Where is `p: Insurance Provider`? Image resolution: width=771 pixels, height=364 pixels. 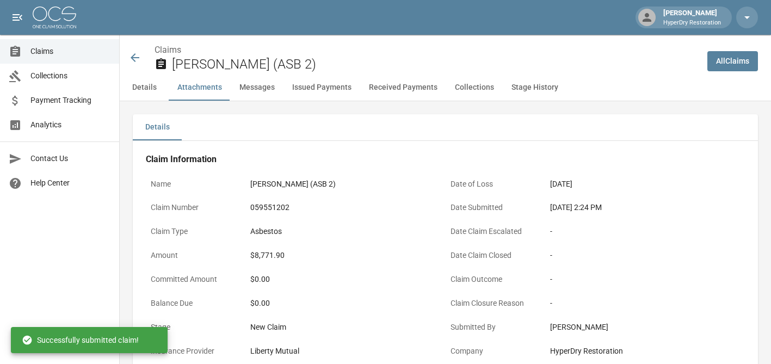
p: Insurance Provider is located at coordinates (195, 351).